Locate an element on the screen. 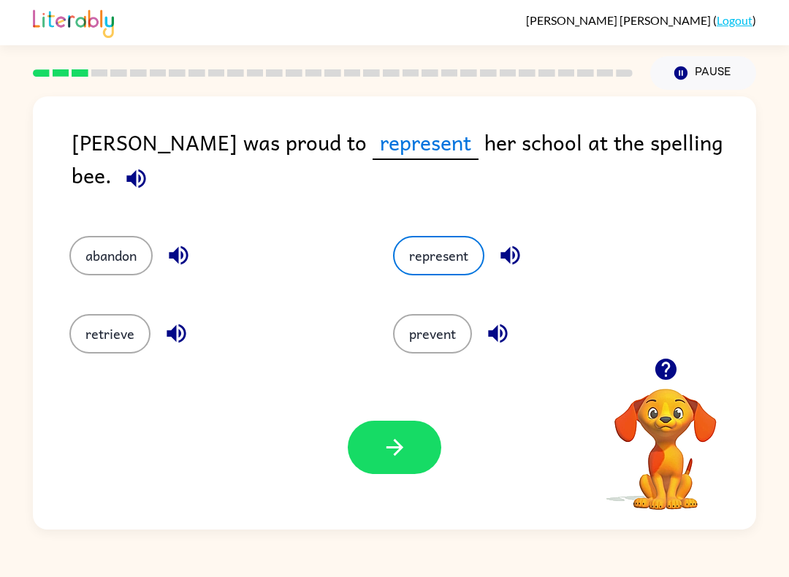  button: Pause is located at coordinates (703, 73).